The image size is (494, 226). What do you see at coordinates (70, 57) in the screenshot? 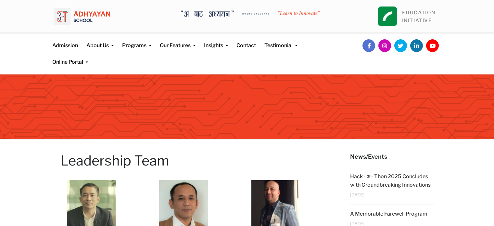
I see `a: Online Portal` at bounding box center [70, 57].